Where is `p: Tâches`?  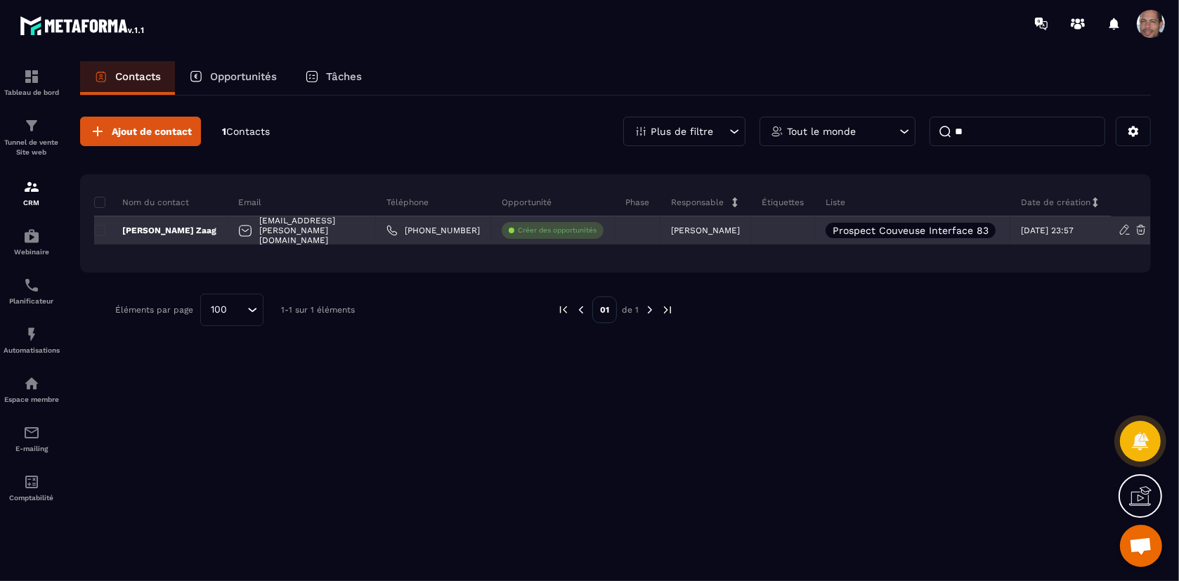
p: Tâches is located at coordinates (344, 77).